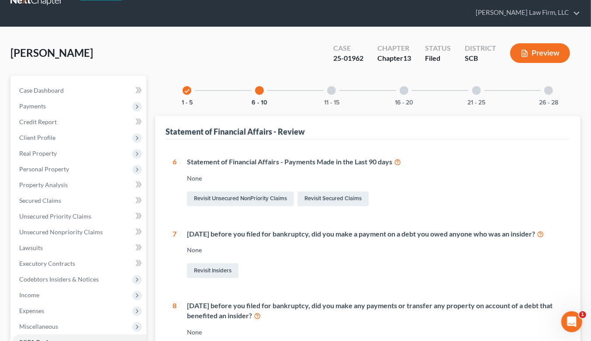 The image size is (591, 341). What do you see at coordinates (32, 106) in the screenshot?
I see `span: Payments` at bounding box center [32, 106].